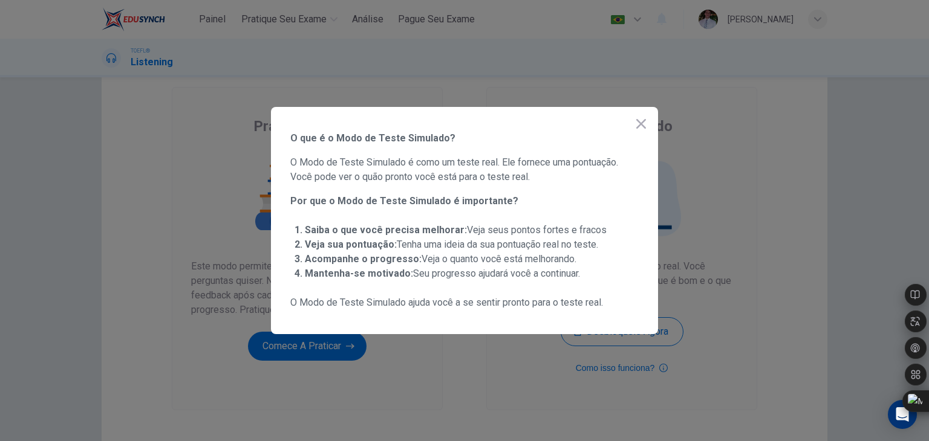 Image resolution: width=929 pixels, height=441 pixels. I want to click on div: Open Intercom Messenger, so click(902, 415).